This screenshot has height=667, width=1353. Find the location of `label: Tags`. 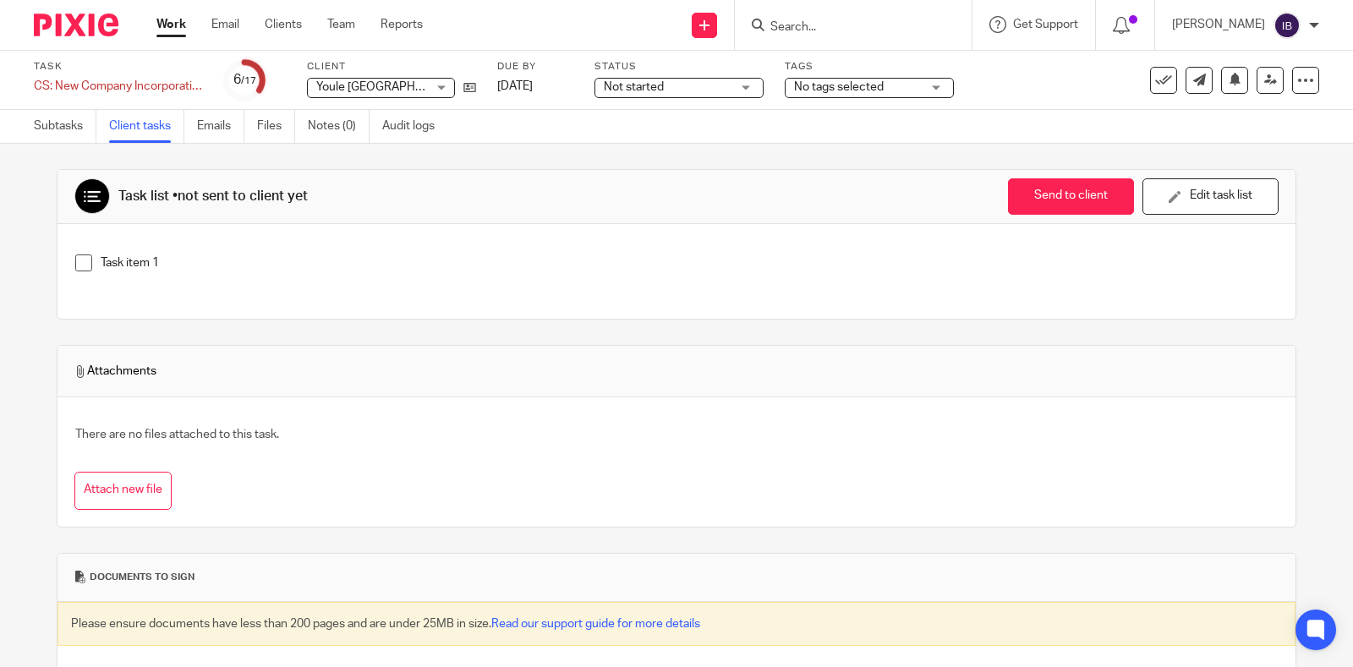

label: Tags is located at coordinates (869, 67).